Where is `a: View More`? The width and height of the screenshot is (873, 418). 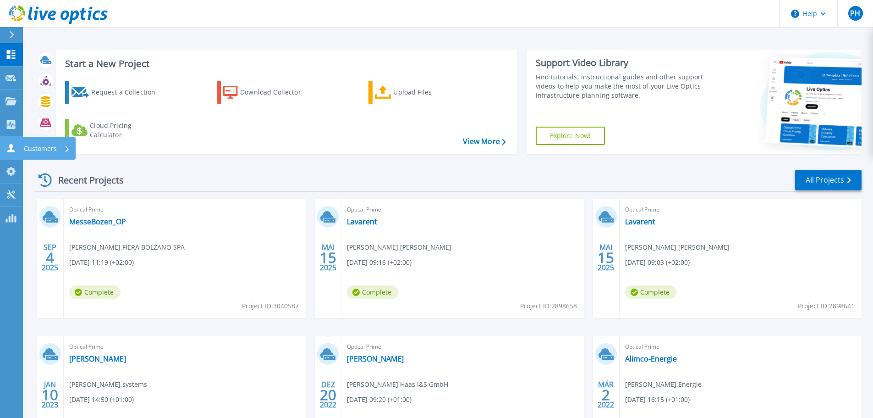 a: View More is located at coordinates (484, 141).